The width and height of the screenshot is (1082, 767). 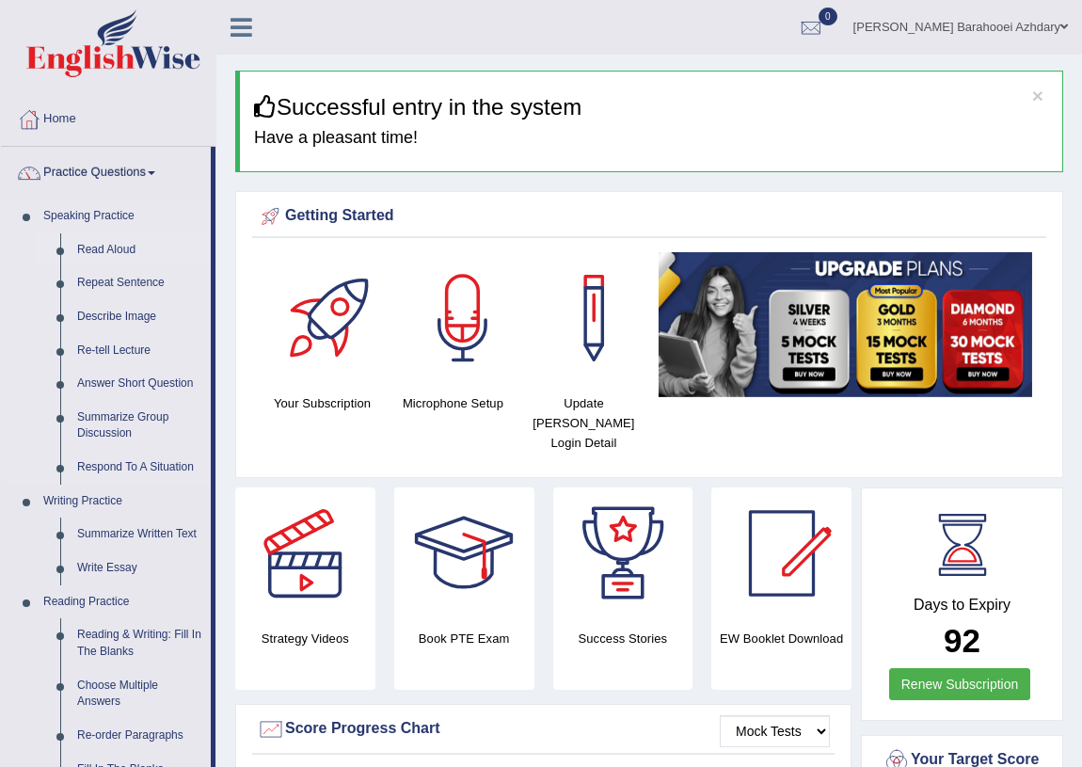 I want to click on div: Score Progress Chart, so click(x=543, y=729).